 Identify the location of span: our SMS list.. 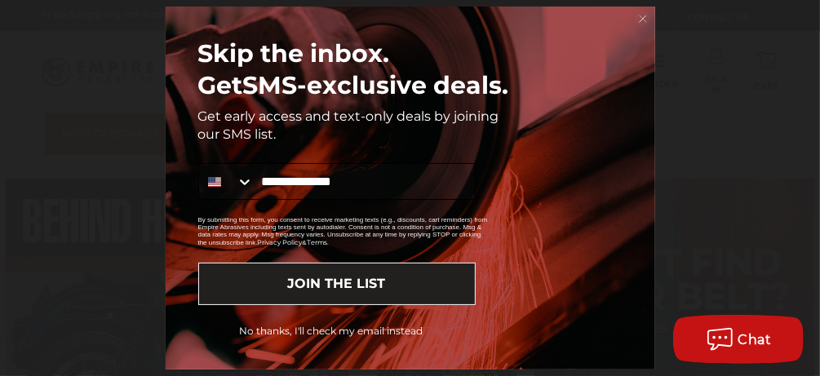
(237, 134).